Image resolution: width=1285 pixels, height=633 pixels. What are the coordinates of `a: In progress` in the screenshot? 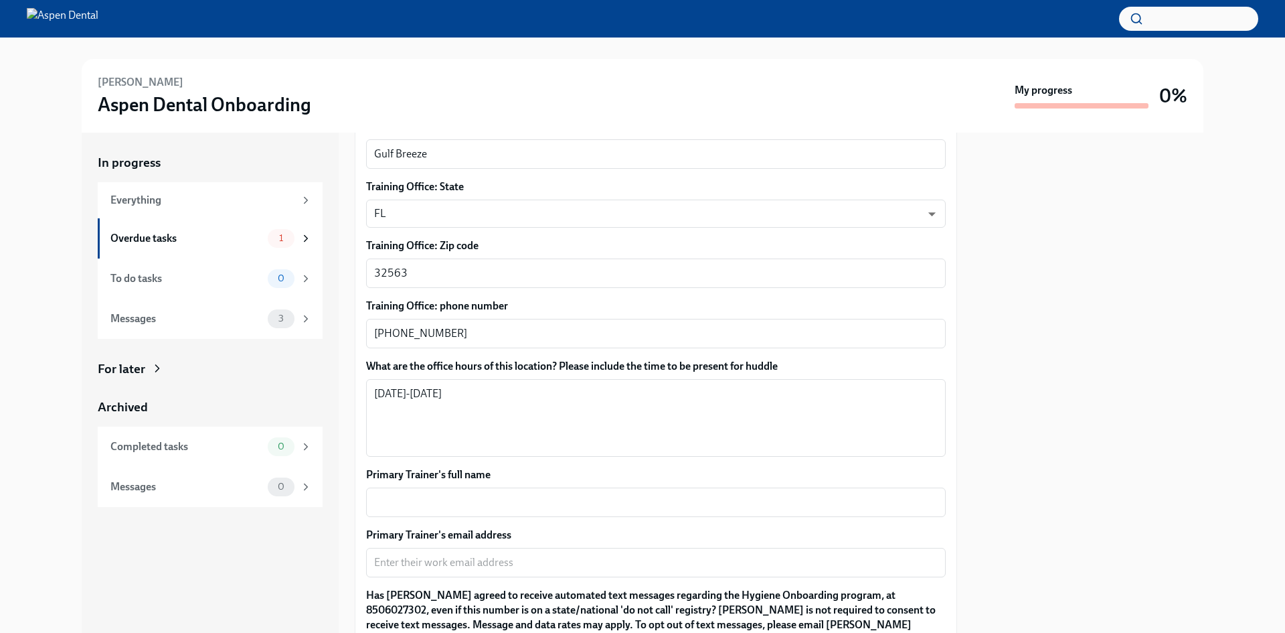 It's located at (210, 163).